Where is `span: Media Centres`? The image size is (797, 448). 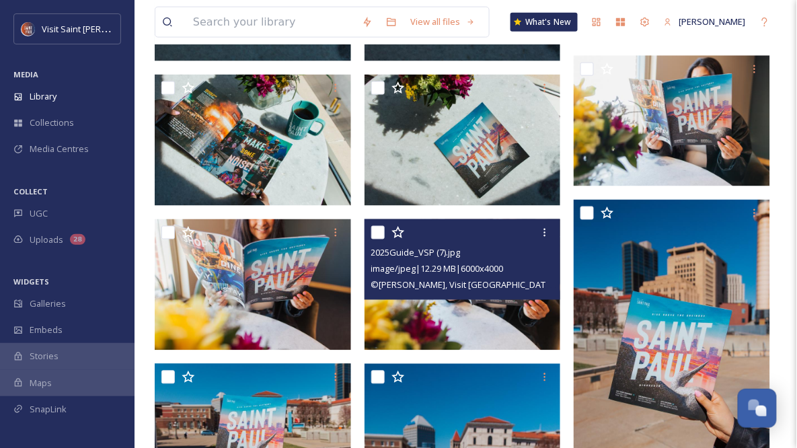 span: Media Centres is located at coordinates (59, 149).